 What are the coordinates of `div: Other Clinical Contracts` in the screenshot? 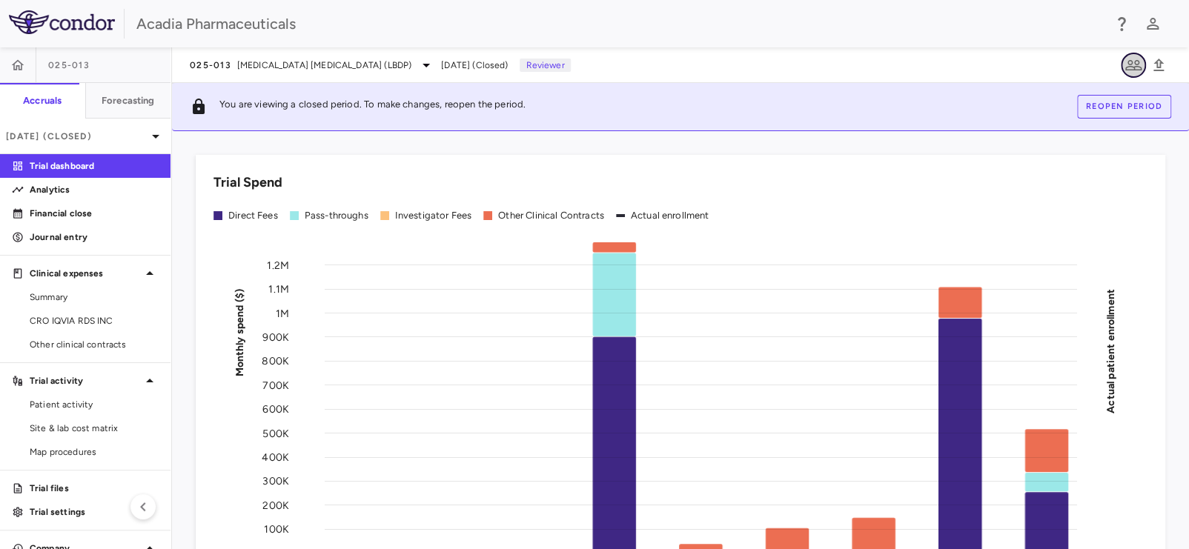 It's located at (551, 216).